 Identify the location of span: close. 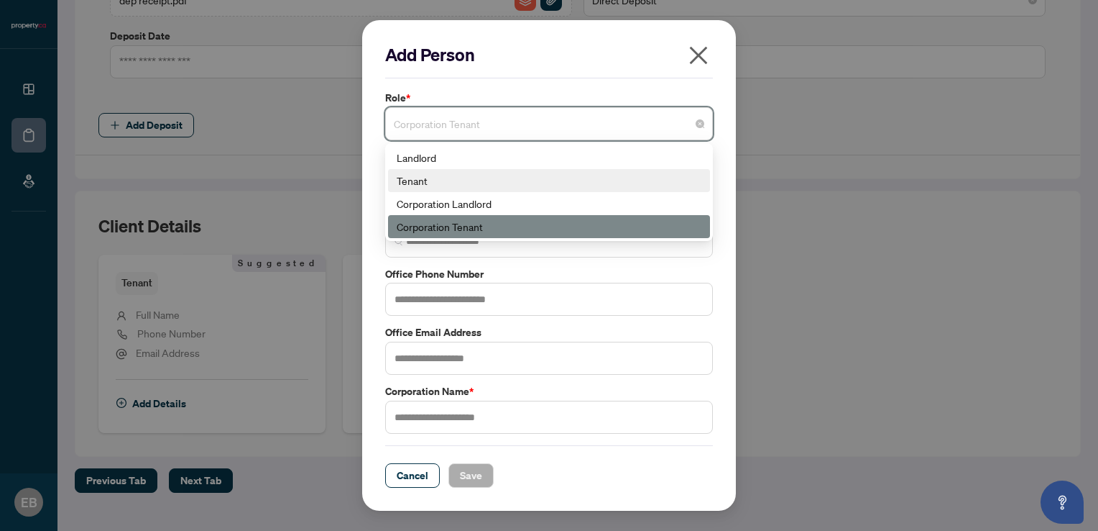
(699, 55).